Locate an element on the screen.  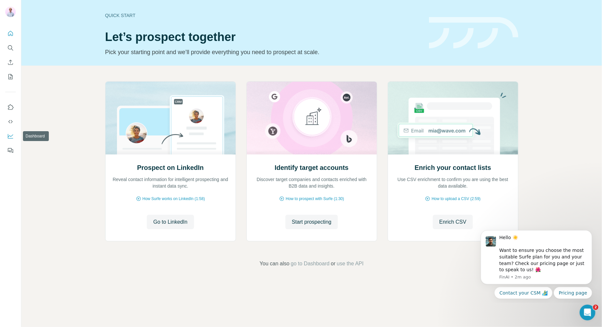
div: Quick reply options is located at coordinates (66, 68).